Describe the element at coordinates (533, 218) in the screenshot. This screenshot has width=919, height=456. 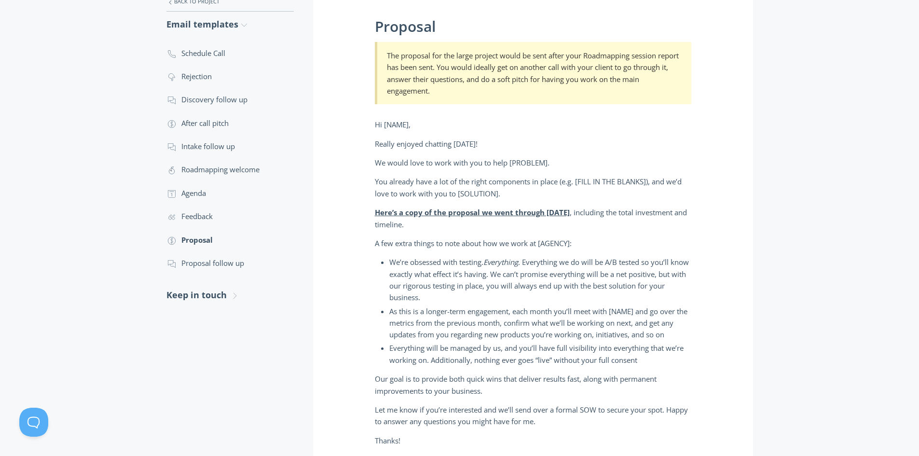
I see `p: , including the total investment and timeline.` at that location.